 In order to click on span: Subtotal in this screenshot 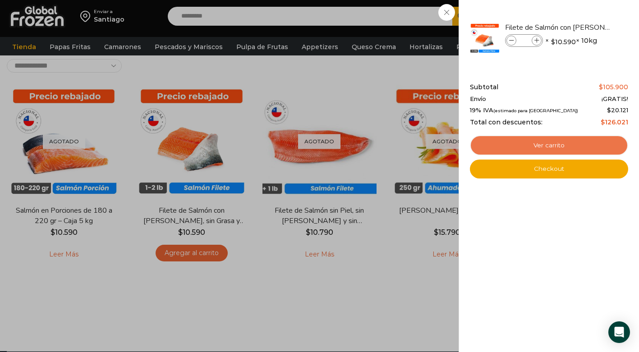, I will do `click(484, 87)`.